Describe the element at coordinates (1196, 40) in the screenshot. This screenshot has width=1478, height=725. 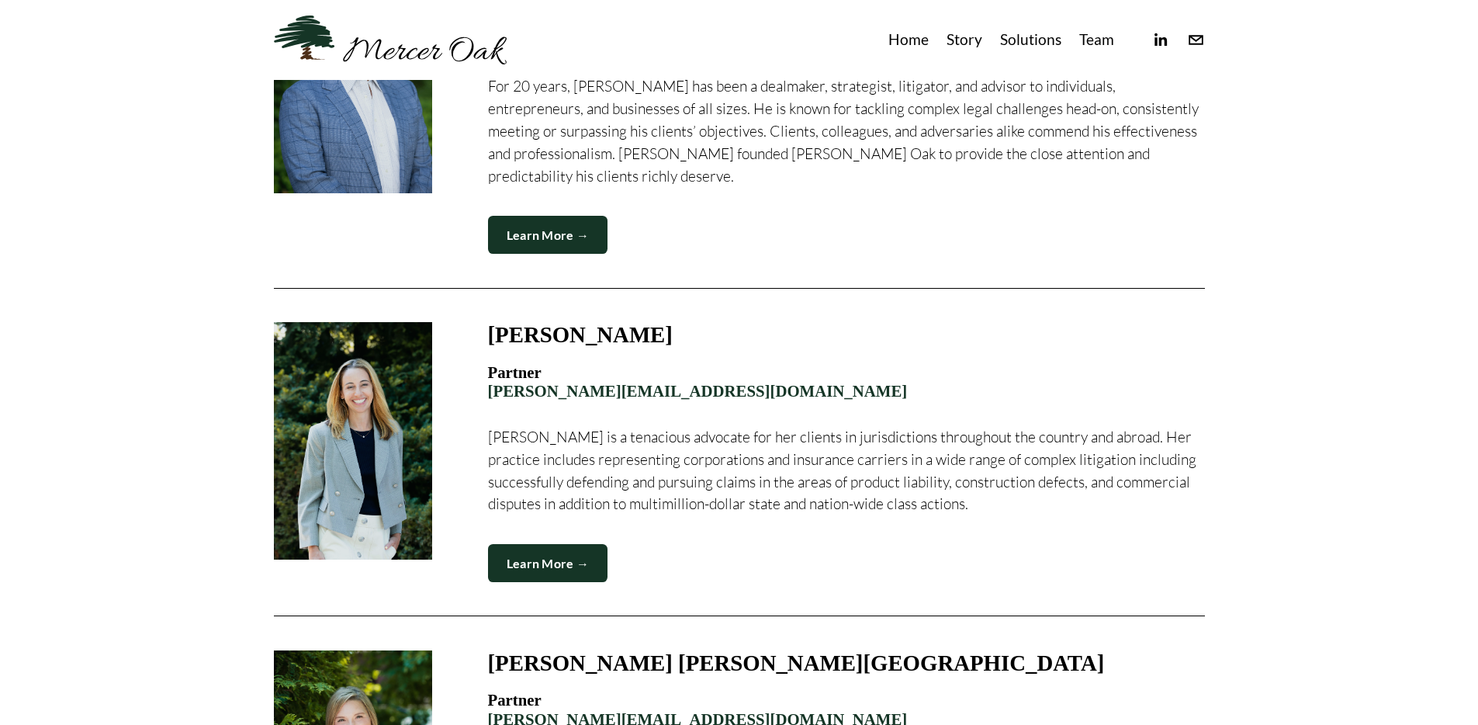
I see `a: info@merceroaklaw.com` at that location.